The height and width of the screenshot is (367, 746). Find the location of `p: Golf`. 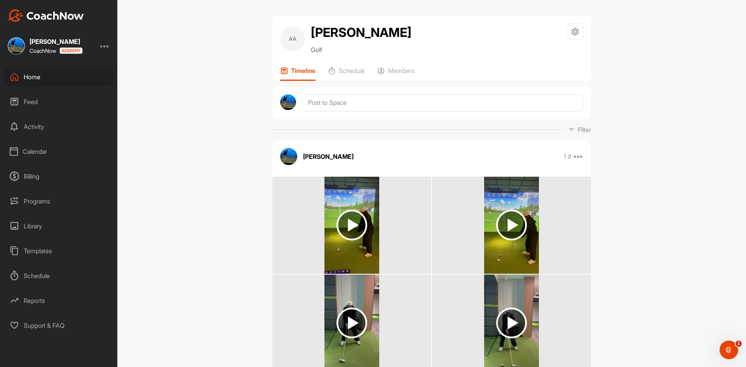

p: Golf is located at coordinates (361, 50).